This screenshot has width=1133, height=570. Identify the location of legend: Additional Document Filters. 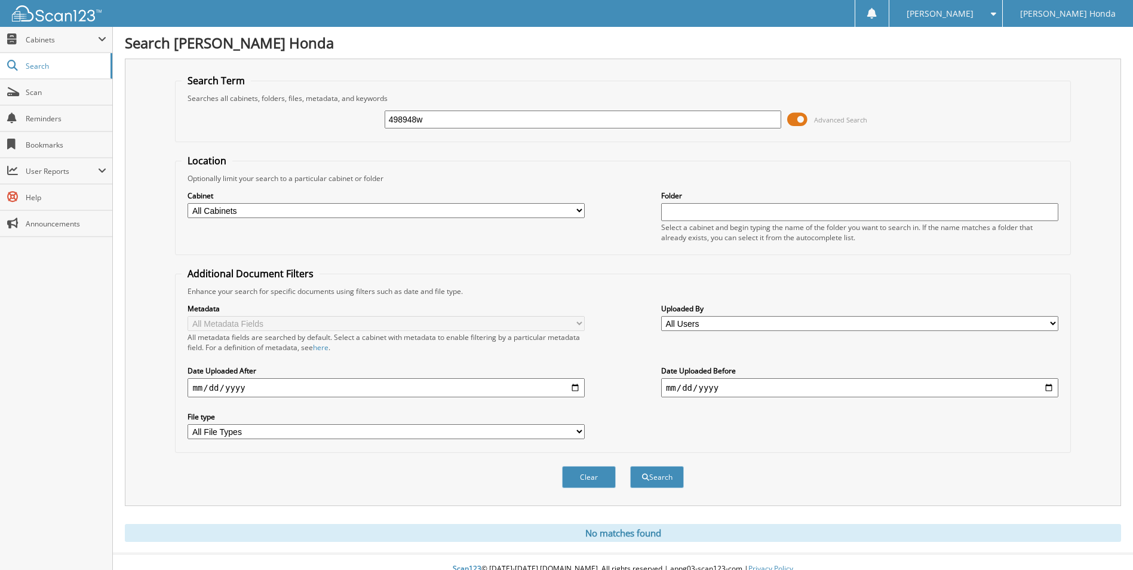
(250, 273).